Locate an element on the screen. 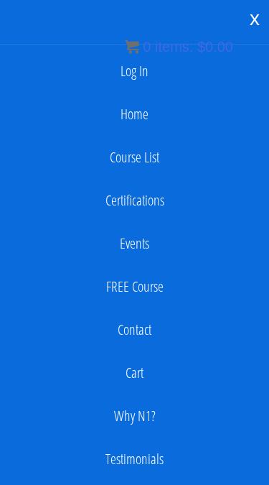  a: FREE Course is located at coordinates (134, 287).